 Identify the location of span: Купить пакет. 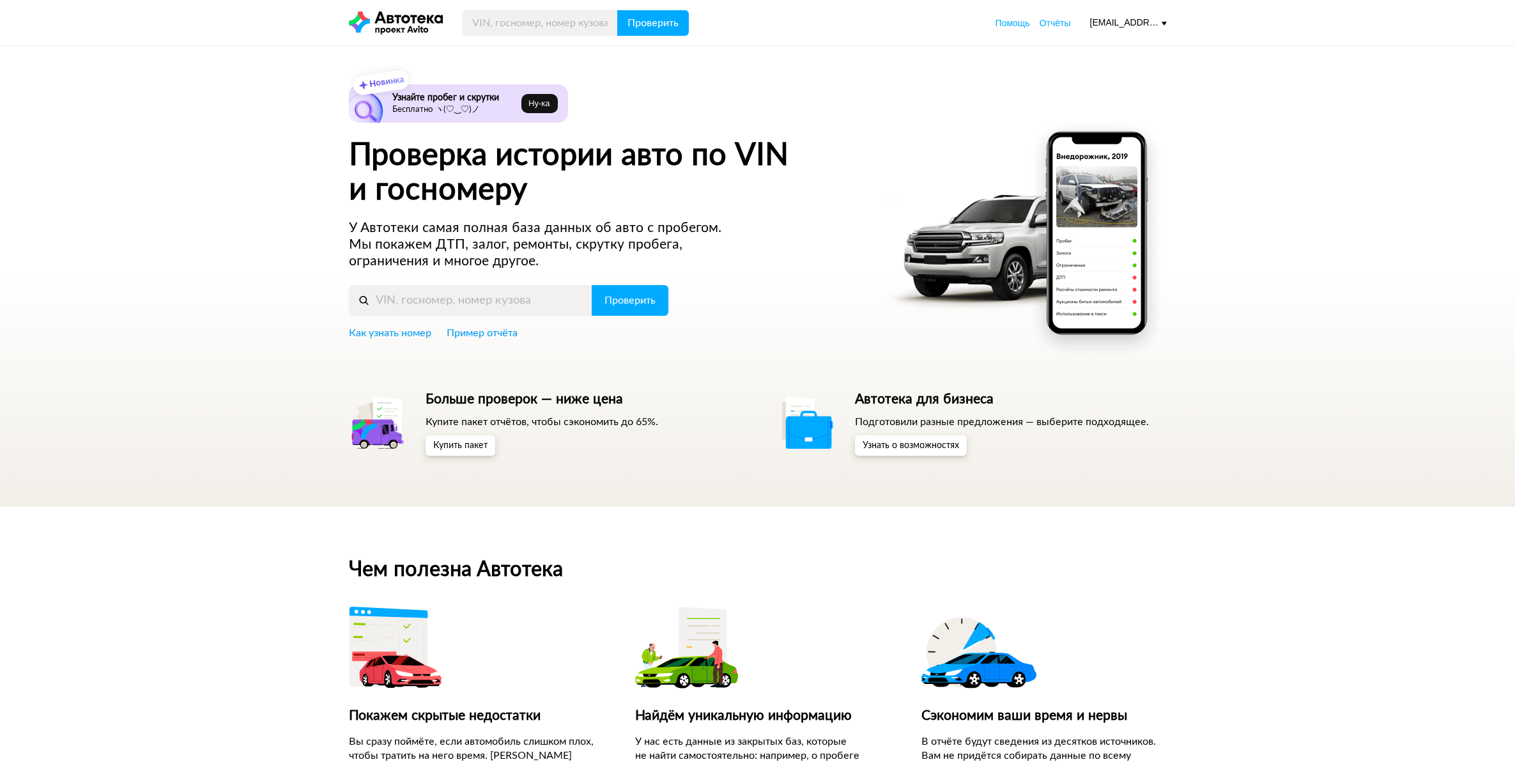
(460, 445).